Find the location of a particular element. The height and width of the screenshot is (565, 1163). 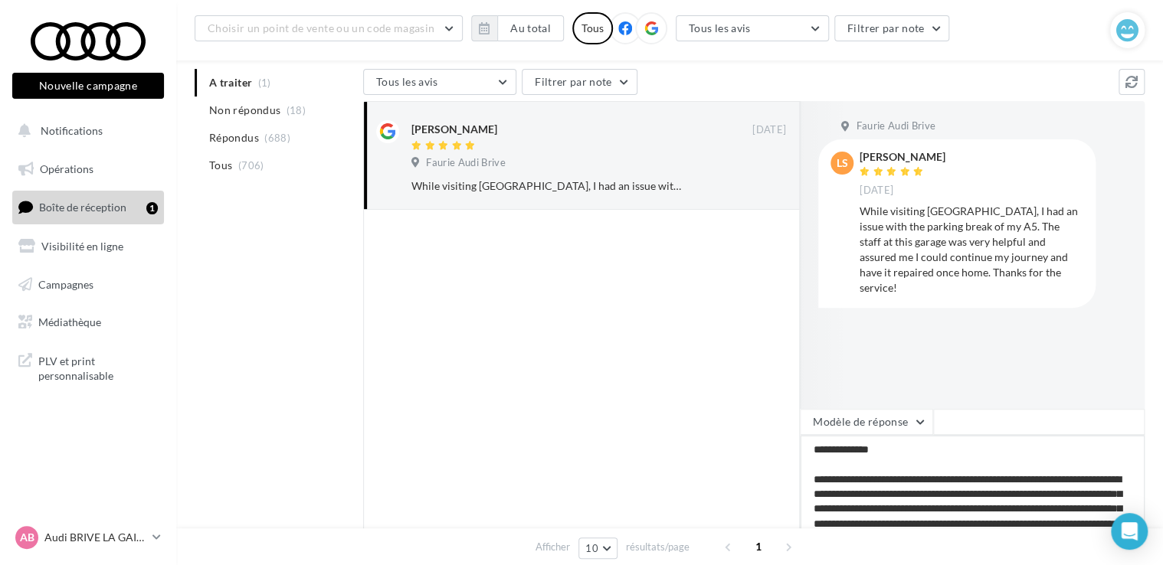

p: Audi BRIVE LA GAILLARDE is located at coordinates (95, 538).